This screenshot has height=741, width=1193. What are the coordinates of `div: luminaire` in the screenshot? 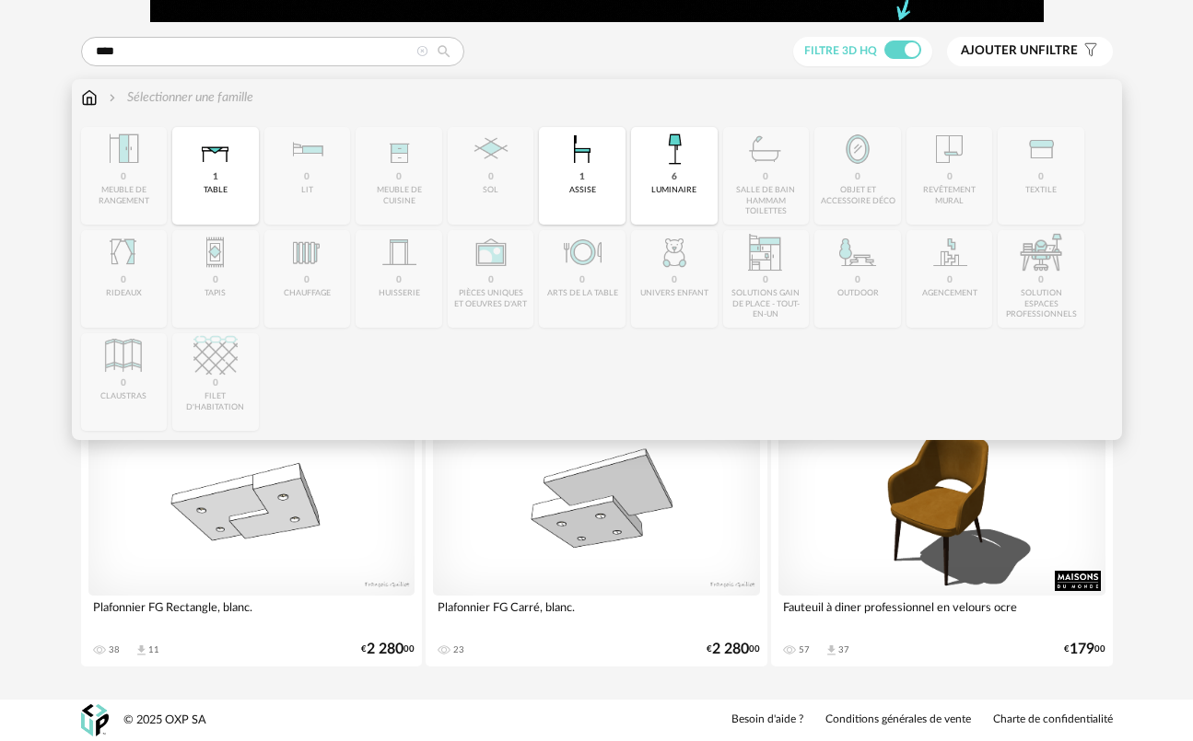 It's located at (673, 190).